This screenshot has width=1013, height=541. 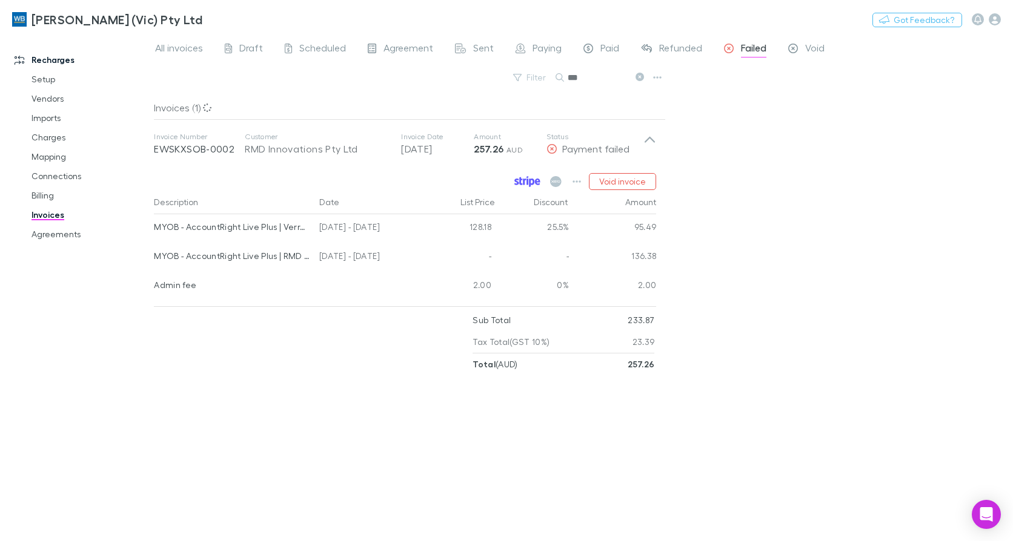 What do you see at coordinates (595, 148) in the screenshot?
I see `span: Payment failed` at bounding box center [595, 148].